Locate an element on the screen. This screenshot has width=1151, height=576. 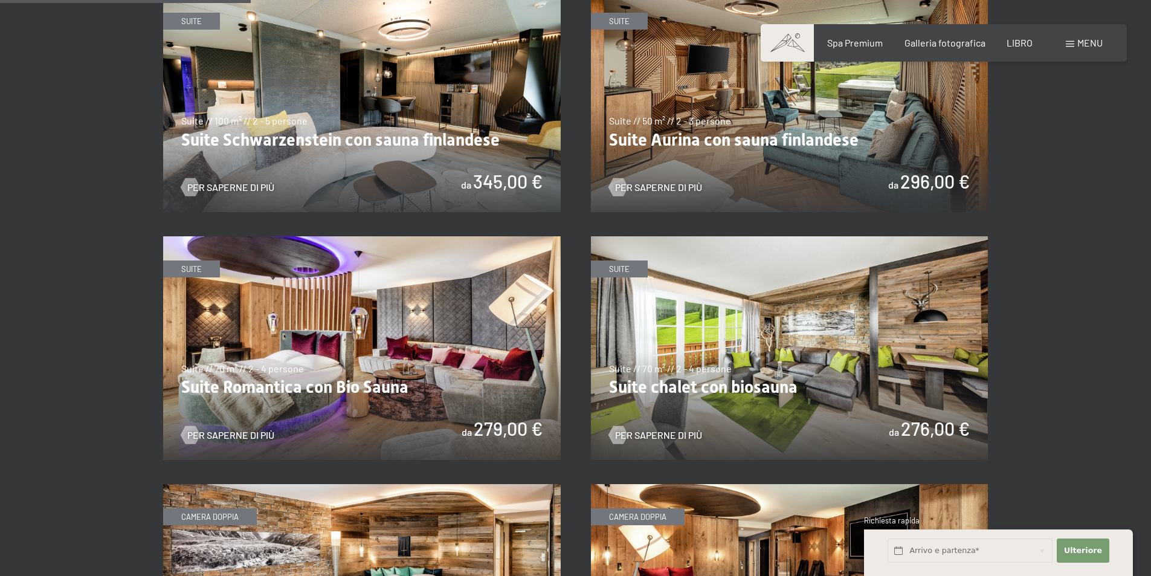
img: Suite chalet con biosauna is located at coordinates (790, 348).